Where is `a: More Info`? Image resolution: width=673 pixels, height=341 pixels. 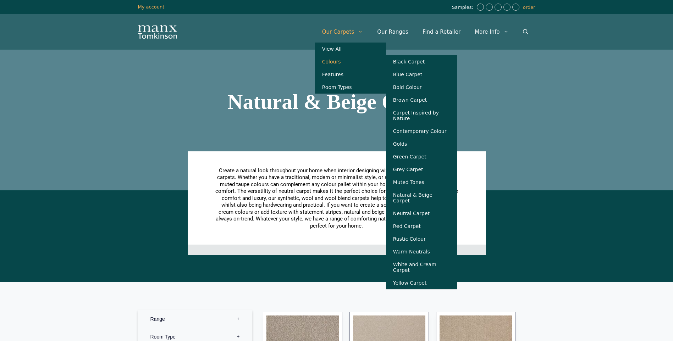
a: More Info is located at coordinates (491, 32).